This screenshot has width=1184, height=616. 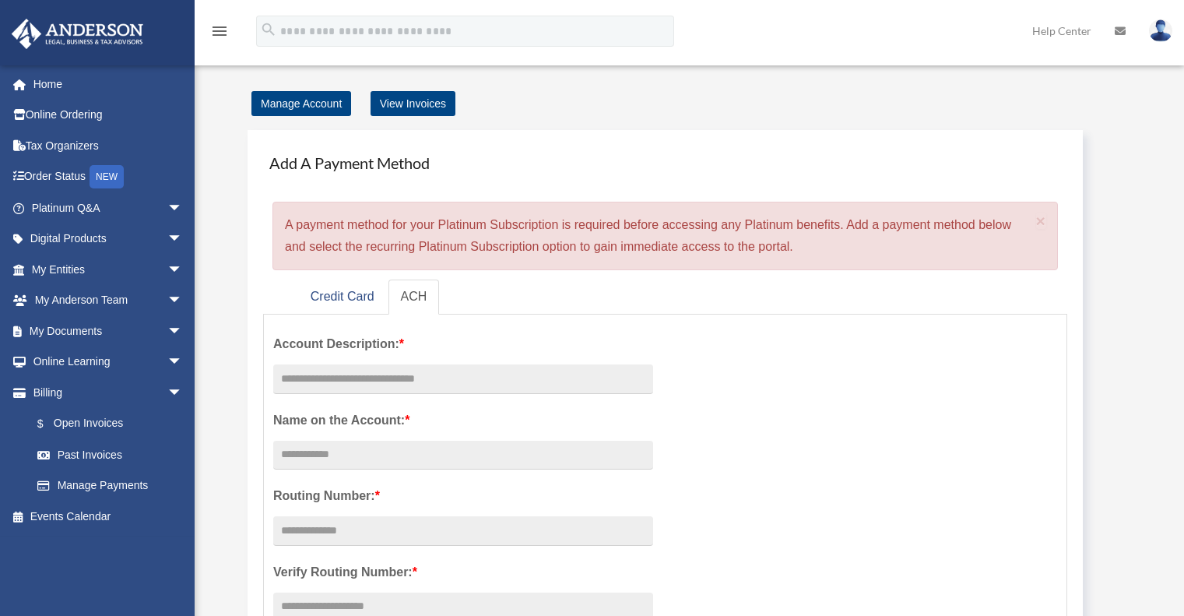 What do you see at coordinates (107, 177) in the screenshot?
I see `div: NEW` at bounding box center [107, 177].